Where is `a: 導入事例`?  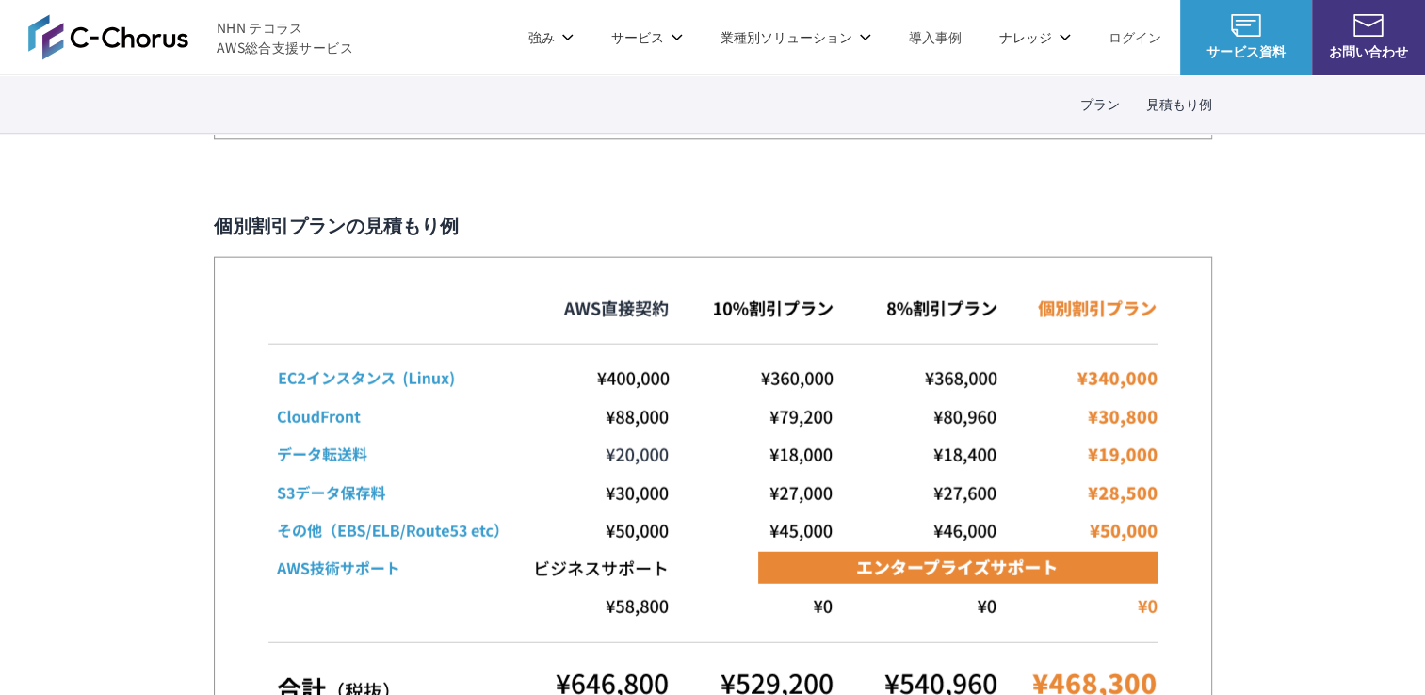
a: 導入事例 is located at coordinates (935, 37).